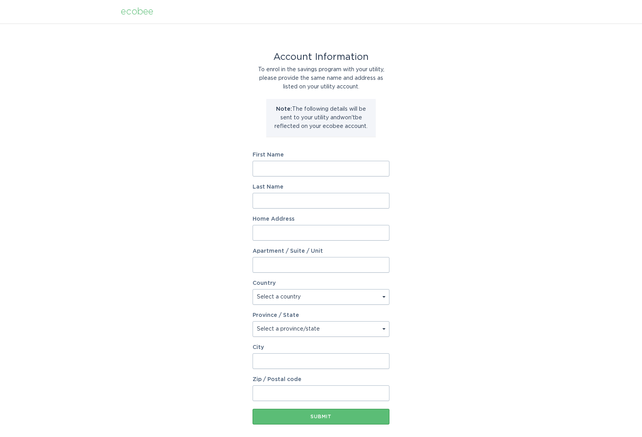  What do you see at coordinates (321, 219) in the screenshot?
I see `label: Home Address` at bounding box center [321, 219].